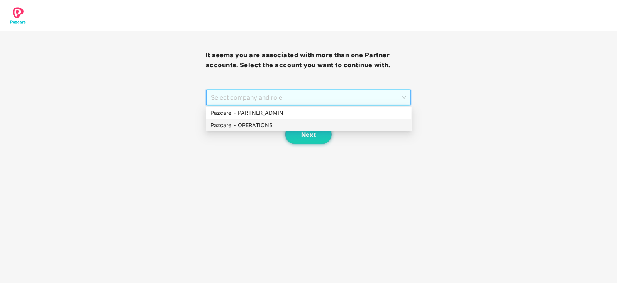 The height and width of the screenshot is (283, 617). I want to click on span: Next, so click(309, 134).